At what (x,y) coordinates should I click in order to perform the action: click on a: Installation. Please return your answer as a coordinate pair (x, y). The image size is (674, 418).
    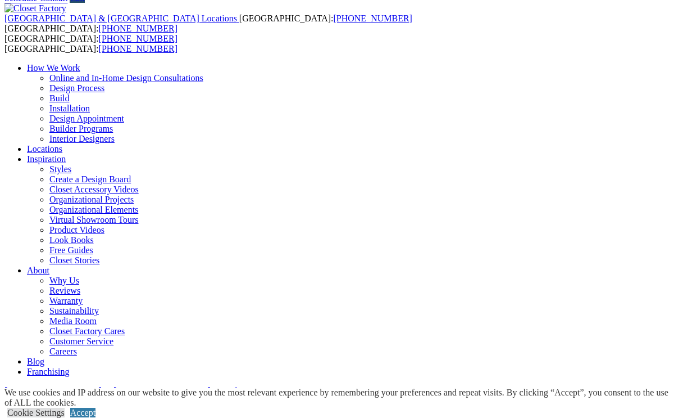
    Looking at the image, I should click on (70, 108).